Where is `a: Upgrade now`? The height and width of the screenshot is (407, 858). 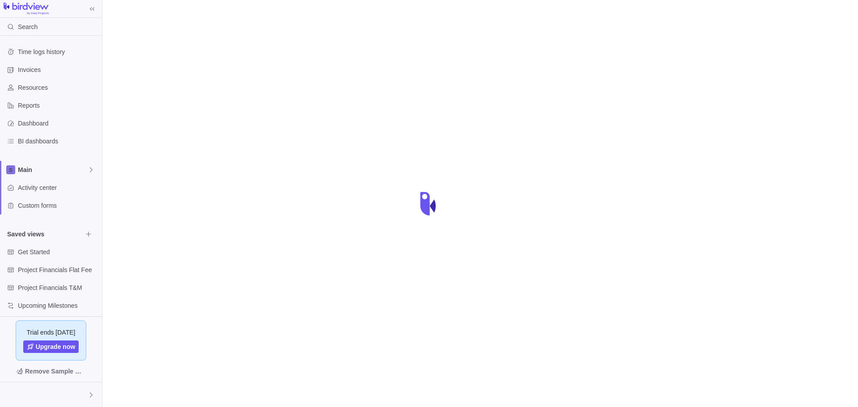
a: Upgrade now is located at coordinates (51, 347).